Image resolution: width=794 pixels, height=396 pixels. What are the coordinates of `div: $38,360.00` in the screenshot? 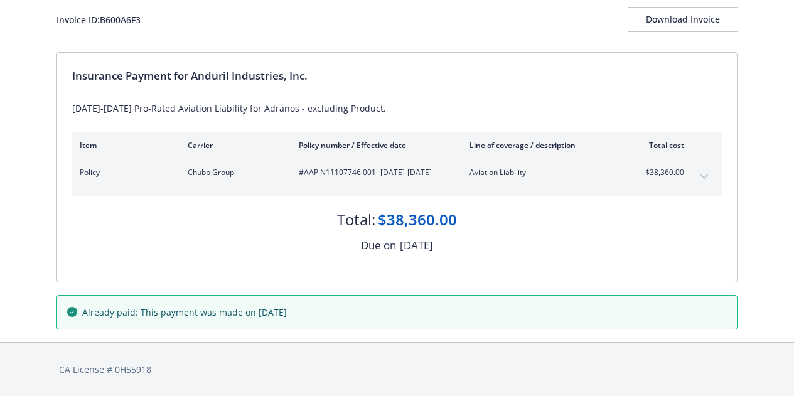 It's located at (417, 220).